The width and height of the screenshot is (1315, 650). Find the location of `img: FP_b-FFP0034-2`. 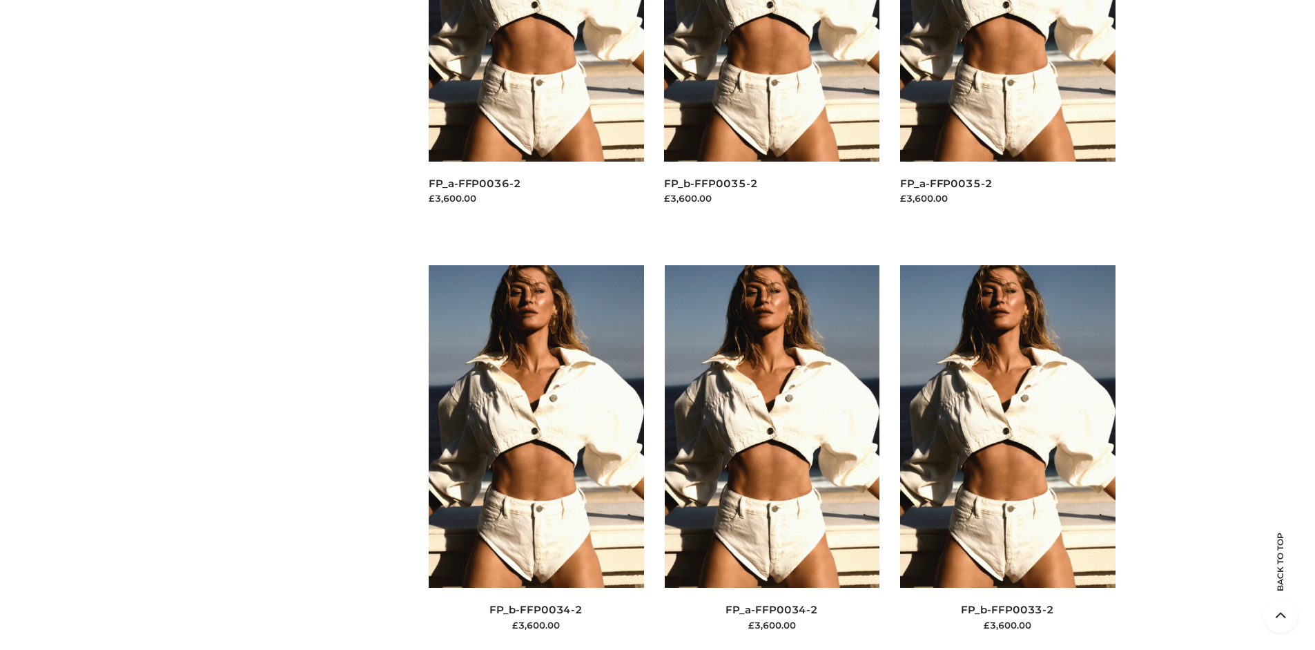

img: FP_b-FFP0034-2 is located at coordinates (536, 426).